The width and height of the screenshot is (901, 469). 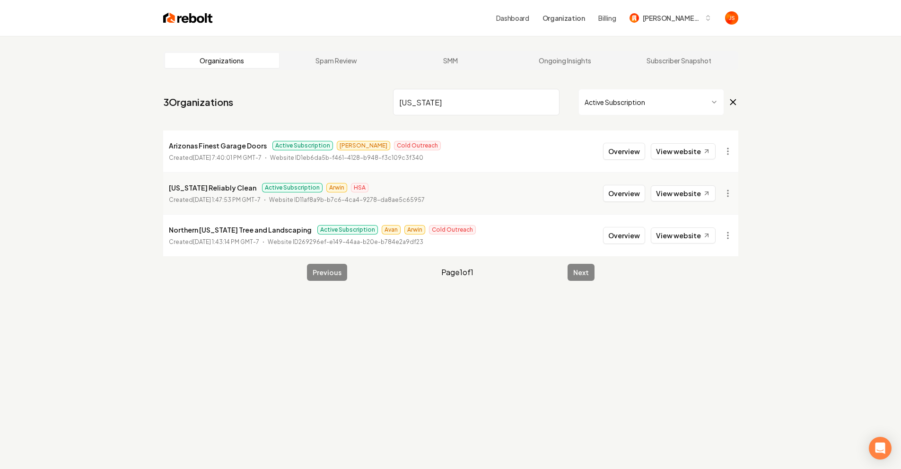 What do you see at coordinates (345, 242) in the screenshot?
I see `p: Website ID 269296ef-e149-44aa-b20e-b784e2a9df23` at bounding box center [345, 242].